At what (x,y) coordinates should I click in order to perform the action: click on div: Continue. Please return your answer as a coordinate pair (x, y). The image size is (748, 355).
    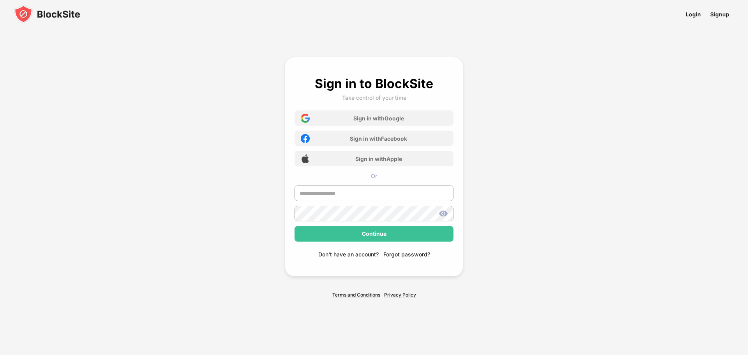
    Looking at the image, I should click on (374, 234).